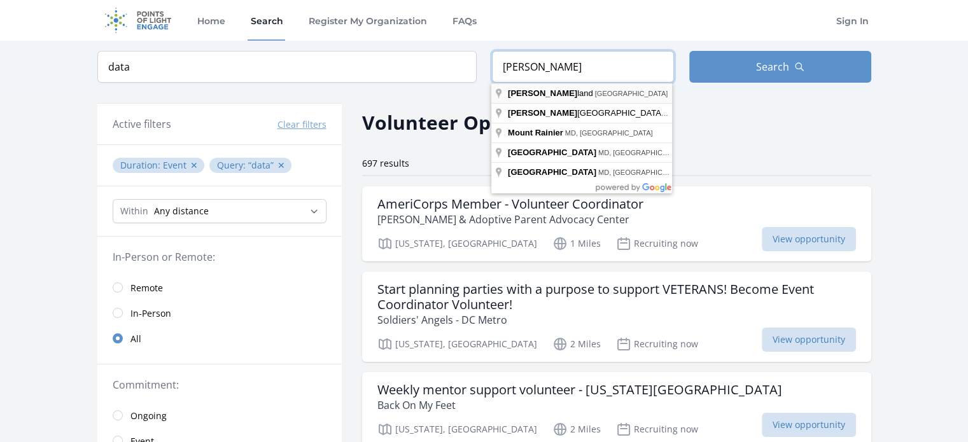  What do you see at coordinates (261, 165) in the screenshot?
I see `q: data` at bounding box center [261, 165].